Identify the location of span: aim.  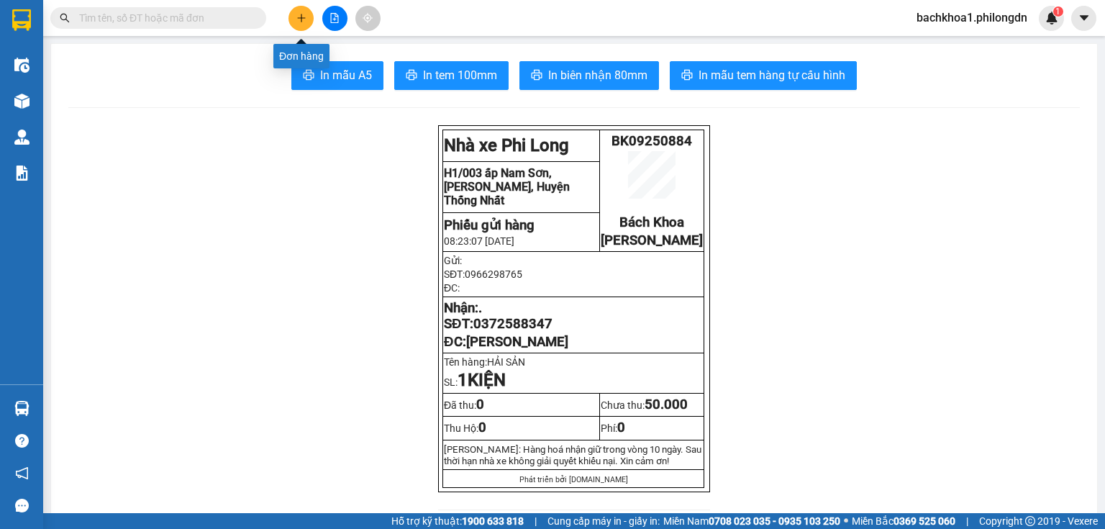
(368, 18).